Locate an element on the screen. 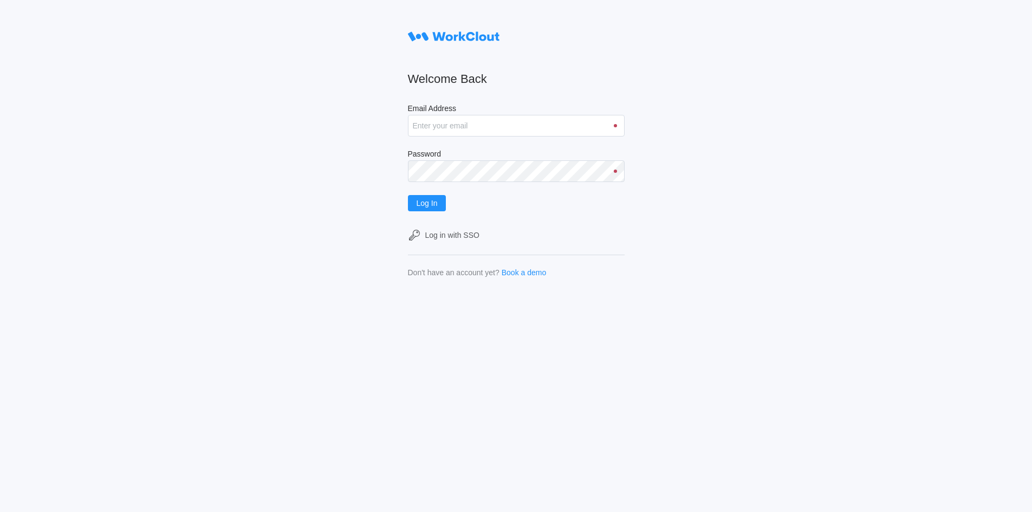 Image resolution: width=1032 pixels, height=512 pixels. label: Password is located at coordinates (516, 155).